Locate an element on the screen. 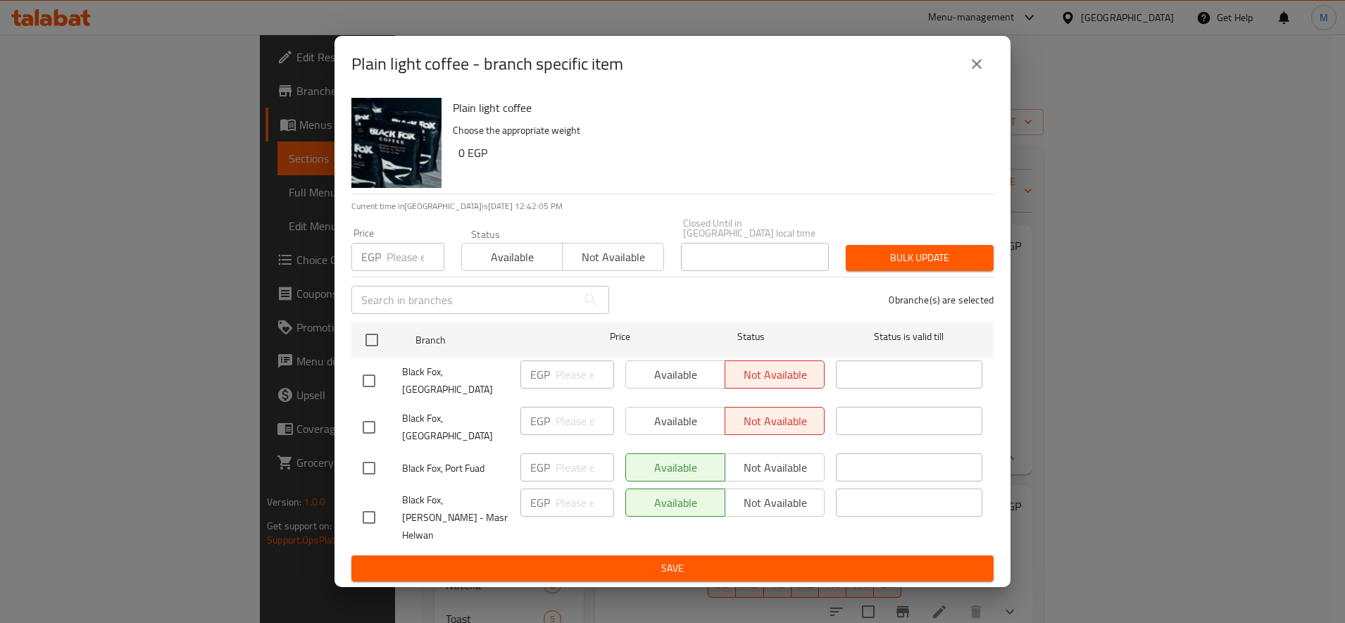  span: Not available is located at coordinates (613, 257).